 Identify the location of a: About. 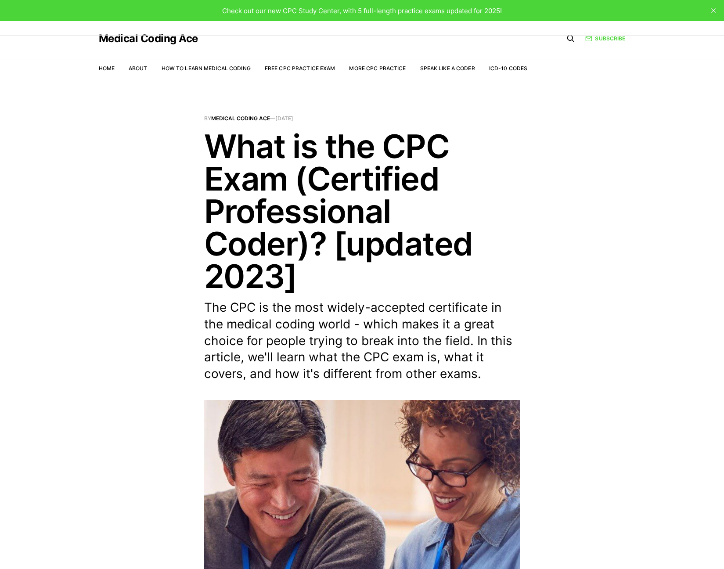
(138, 68).